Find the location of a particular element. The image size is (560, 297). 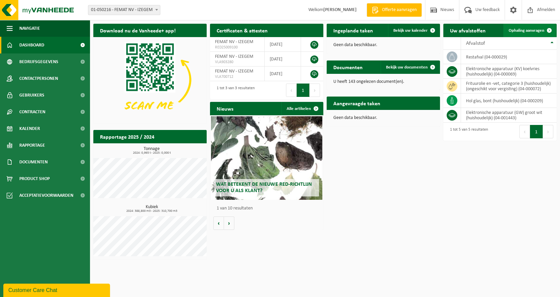

span: Kalender is located at coordinates (30, 128).